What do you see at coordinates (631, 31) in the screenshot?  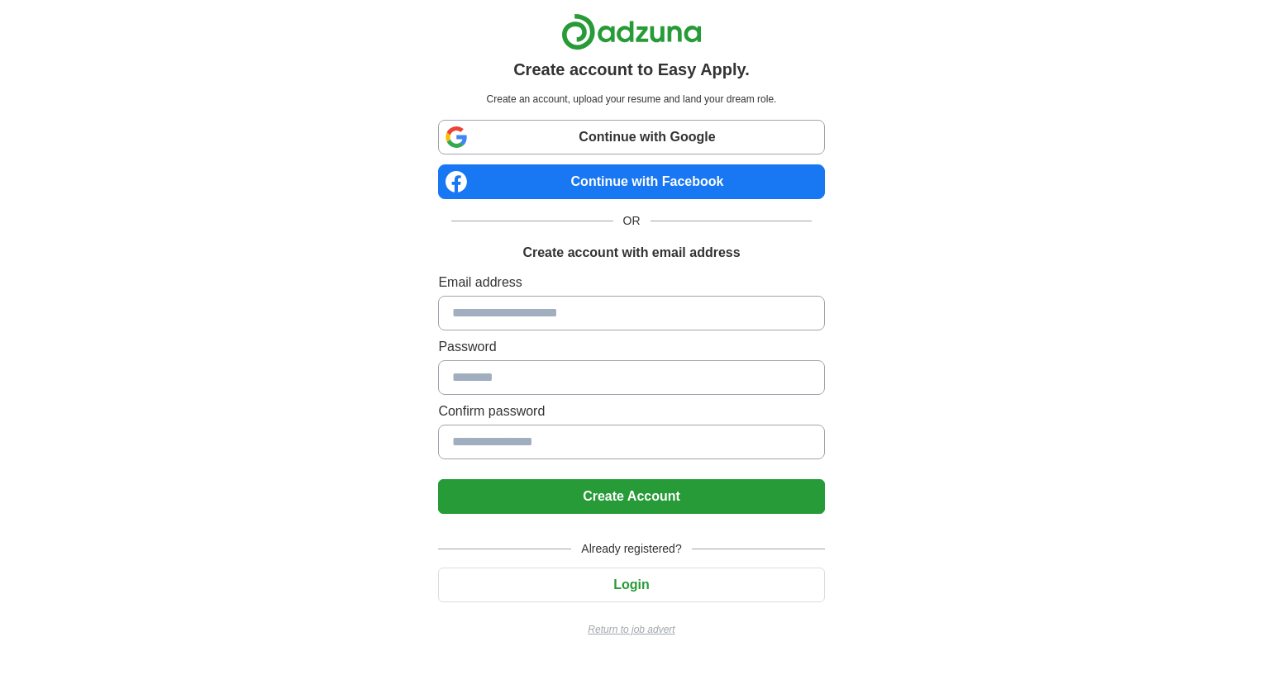 I see `img: Adzuna logo` at bounding box center [631, 31].